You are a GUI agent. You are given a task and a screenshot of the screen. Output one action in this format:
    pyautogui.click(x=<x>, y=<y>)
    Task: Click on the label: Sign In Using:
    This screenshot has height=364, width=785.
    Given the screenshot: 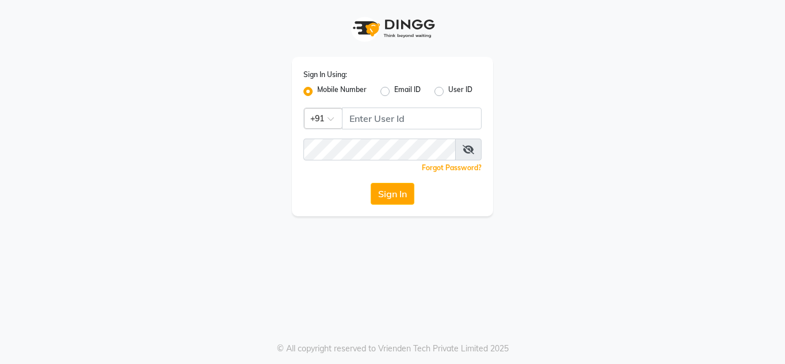 What is the action you would take?
    pyautogui.click(x=325, y=75)
    